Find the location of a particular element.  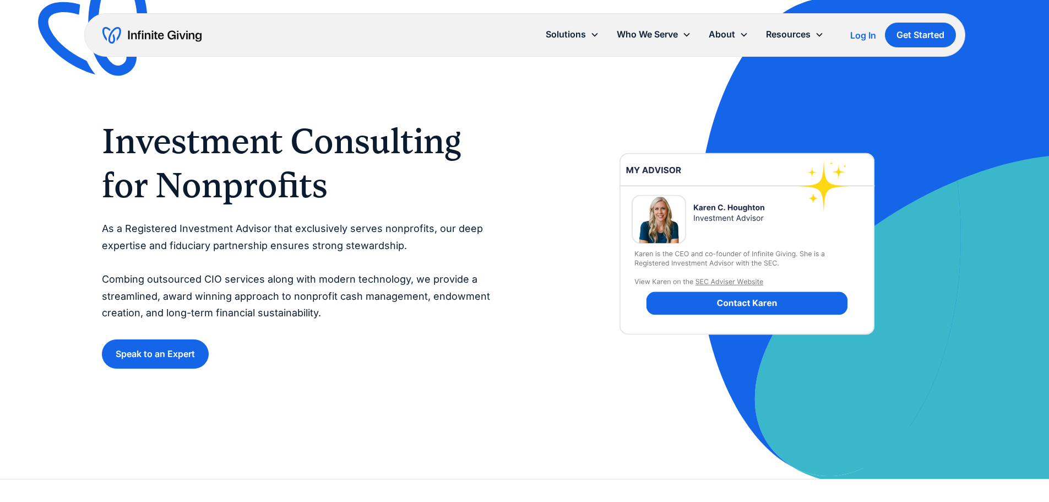

a: Get Started is located at coordinates (920, 35).